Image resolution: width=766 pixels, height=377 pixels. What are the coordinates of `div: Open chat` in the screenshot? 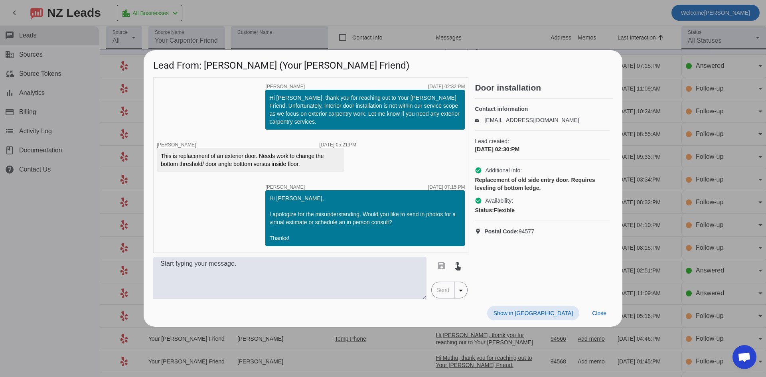 It's located at (745, 357).